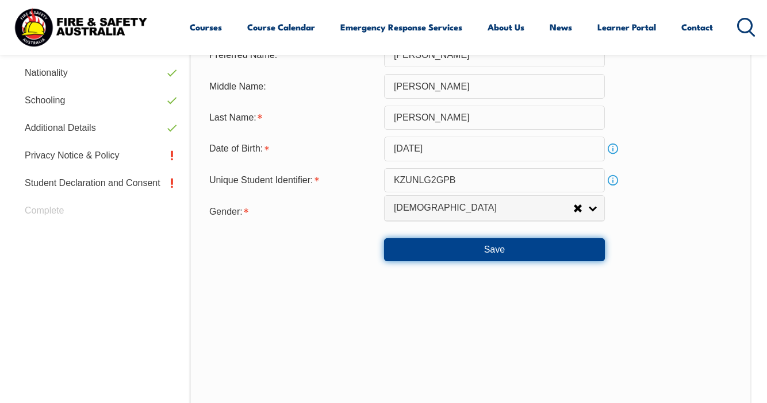 This screenshot has height=403, width=767. I want to click on button: Save, so click(494, 250).